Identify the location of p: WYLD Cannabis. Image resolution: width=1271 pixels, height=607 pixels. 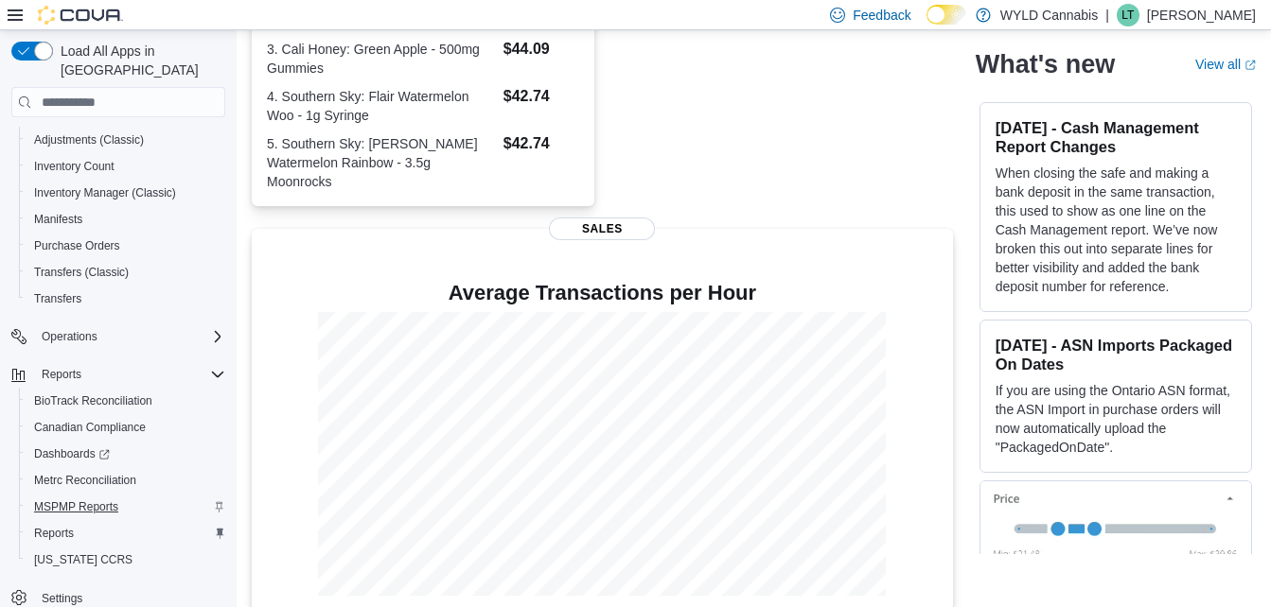
(1049, 15).